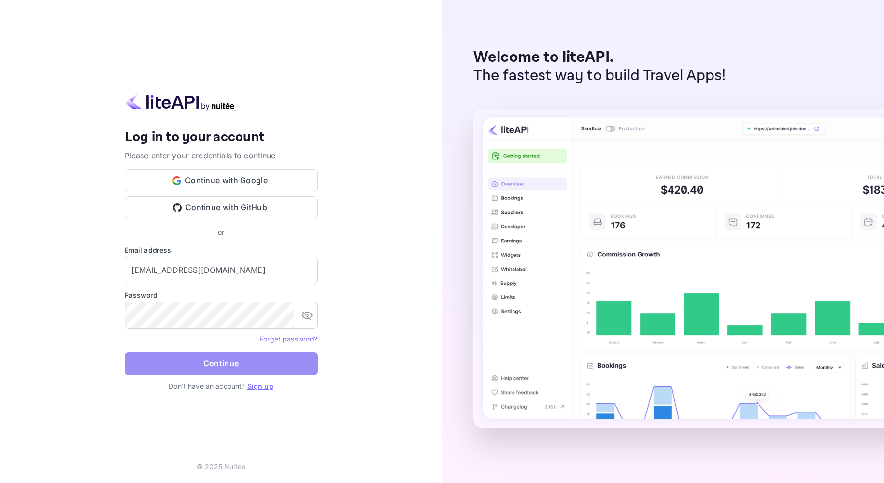  What do you see at coordinates (221, 137) in the screenshot?
I see `h4: Log in to your account` at bounding box center [221, 137].